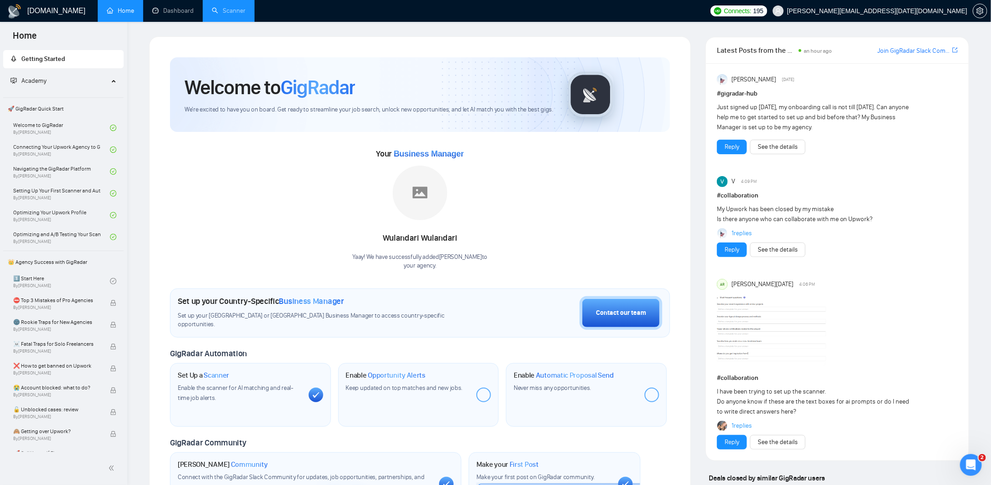 This screenshot has height=485, width=991. I want to click on h1: Set Up a, so click(203, 375).